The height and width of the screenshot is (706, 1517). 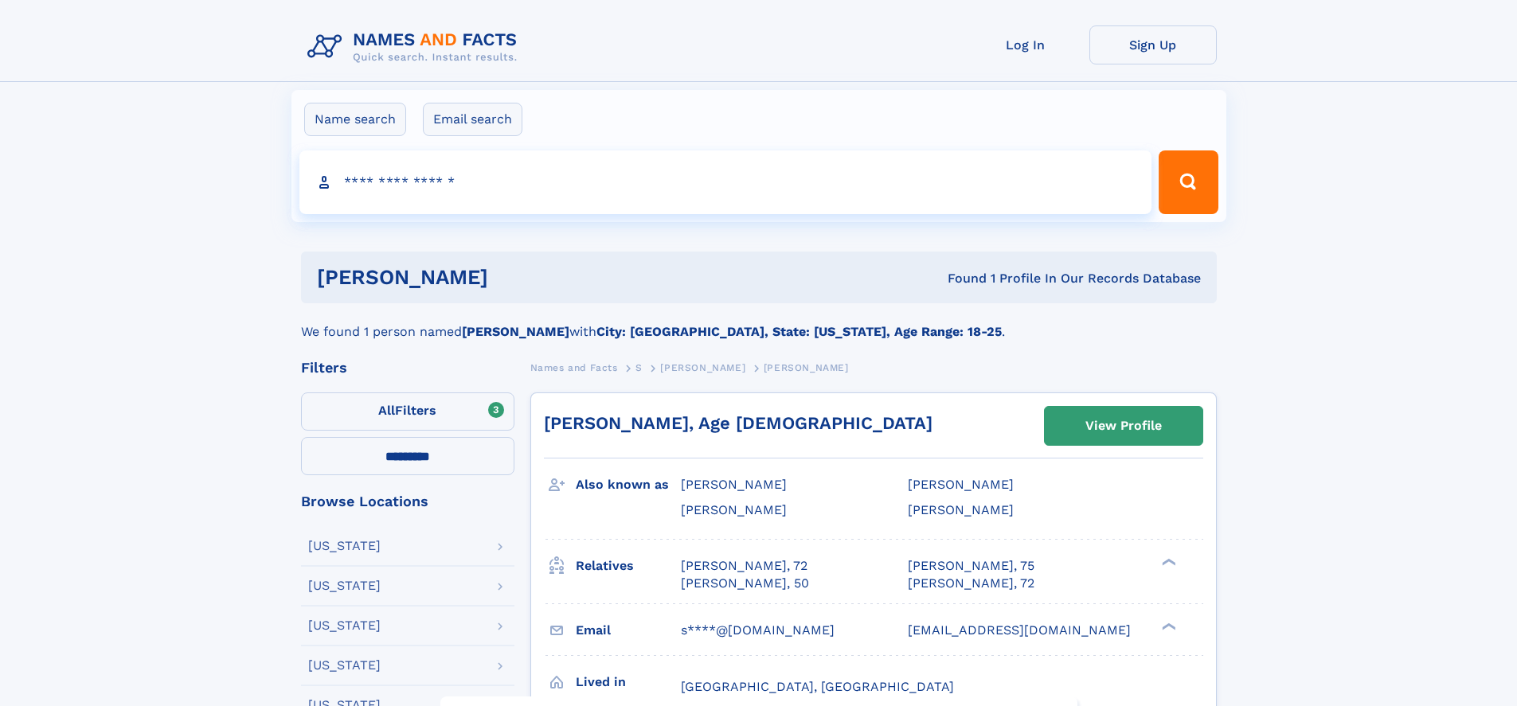 I want to click on div: Filters, so click(x=408, y=368).